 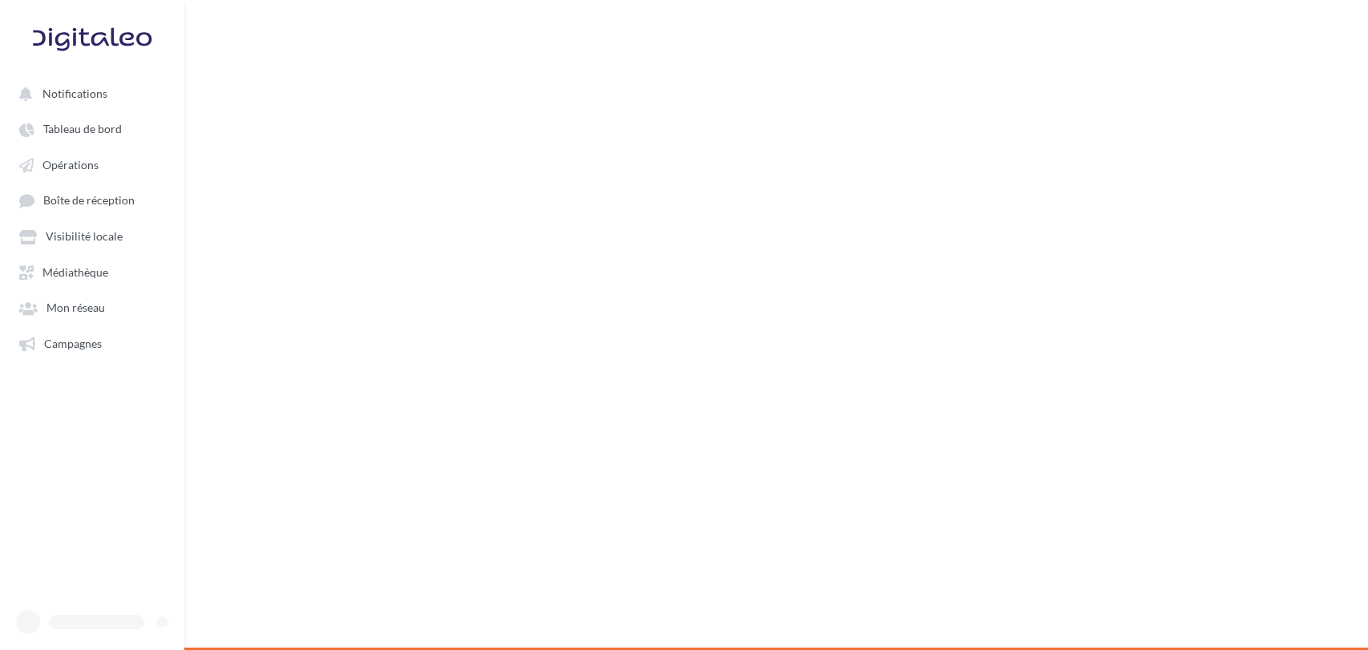 What do you see at coordinates (89, 93) in the screenshot?
I see `button: Notifications` at bounding box center [89, 93].